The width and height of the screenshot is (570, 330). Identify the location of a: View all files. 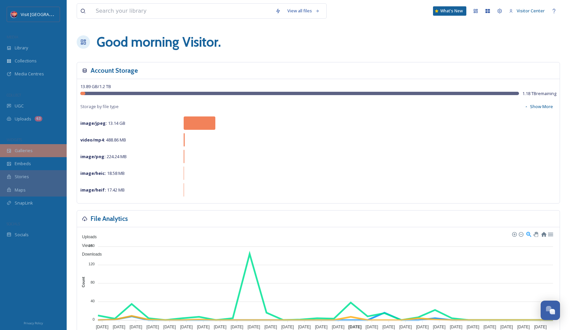
(303, 11).